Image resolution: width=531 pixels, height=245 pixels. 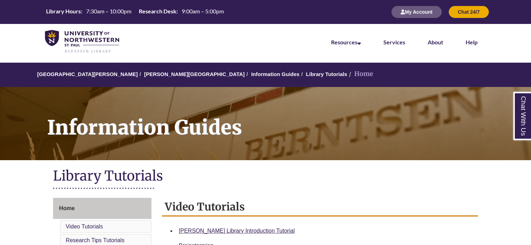 I want to click on a: My Account, so click(x=417, y=12).